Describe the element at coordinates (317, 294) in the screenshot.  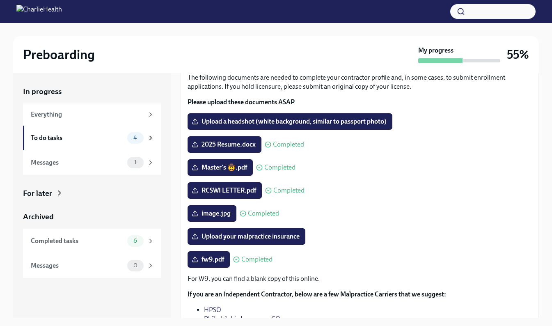
I see `strong: If you are an Independent Contractor, below are a few Malpractice Carriers that we suggest:` at that location.